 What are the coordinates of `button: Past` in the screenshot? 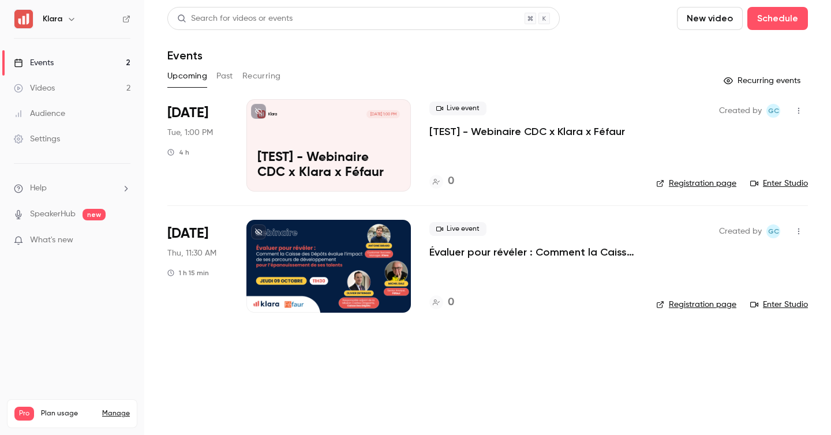 It's located at (225, 76).